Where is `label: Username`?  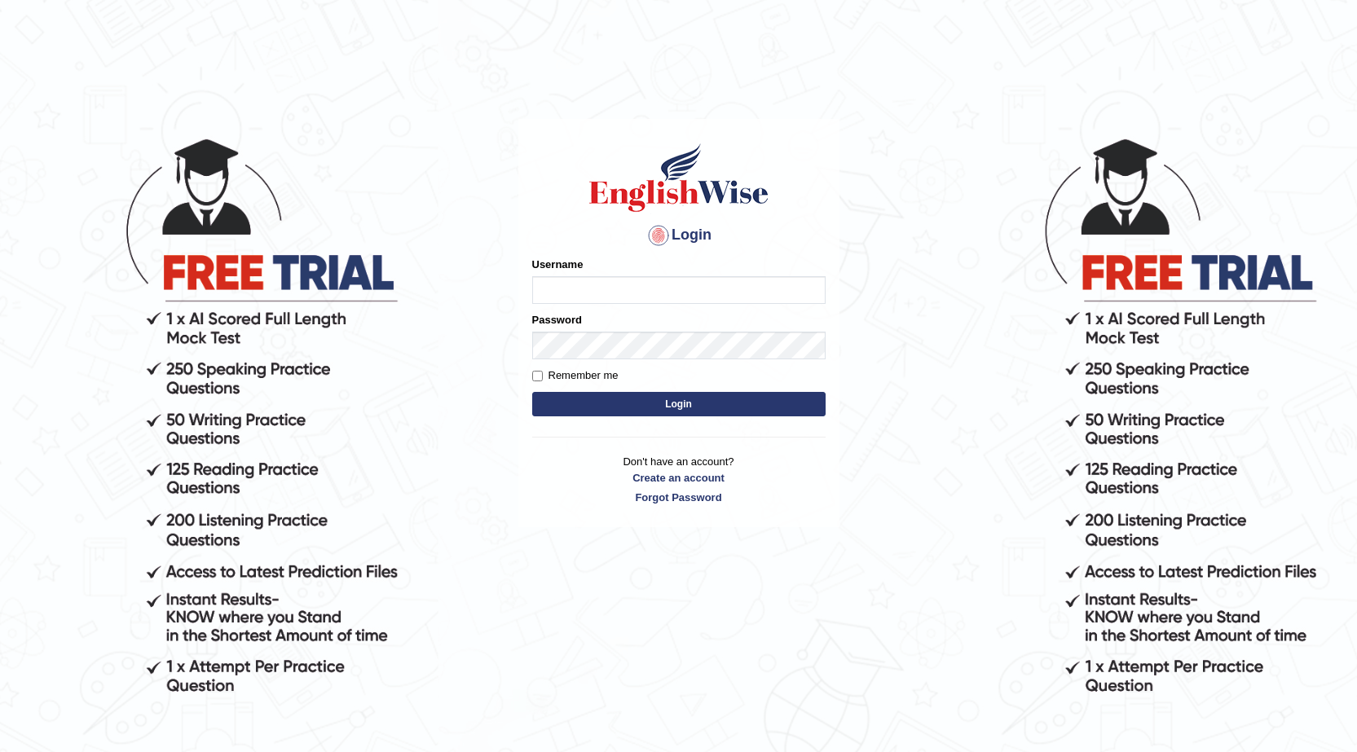
label: Username is located at coordinates (557, 264).